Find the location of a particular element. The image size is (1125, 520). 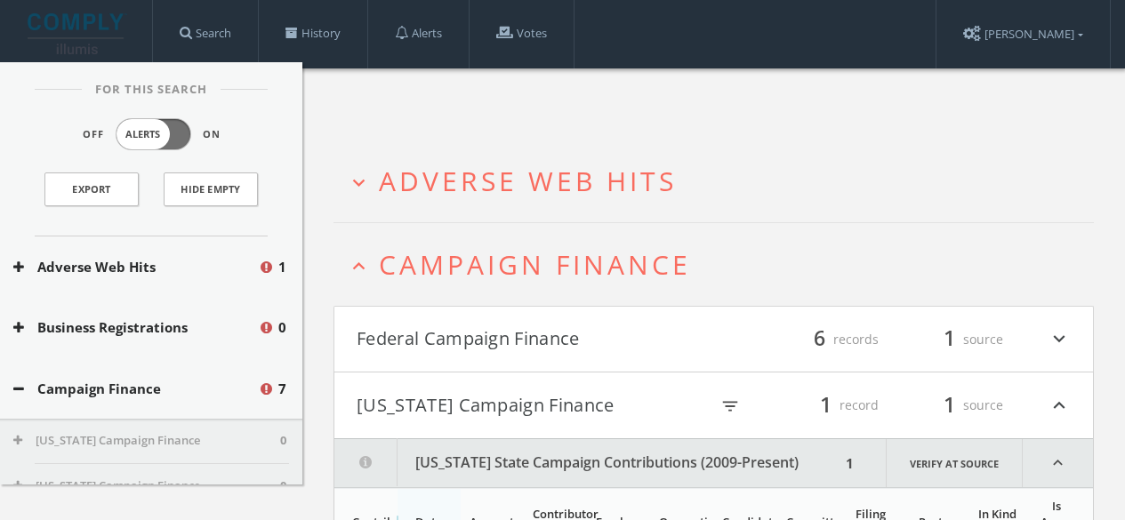

button: Hide Empty is located at coordinates (211, 189).